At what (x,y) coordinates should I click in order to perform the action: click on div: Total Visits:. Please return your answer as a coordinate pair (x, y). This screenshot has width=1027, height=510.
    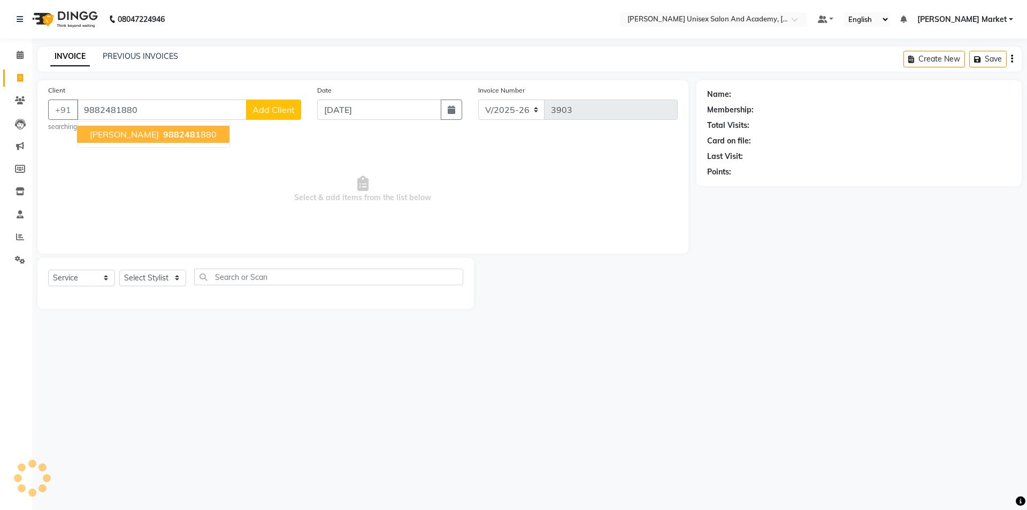
    Looking at the image, I should click on (728, 125).